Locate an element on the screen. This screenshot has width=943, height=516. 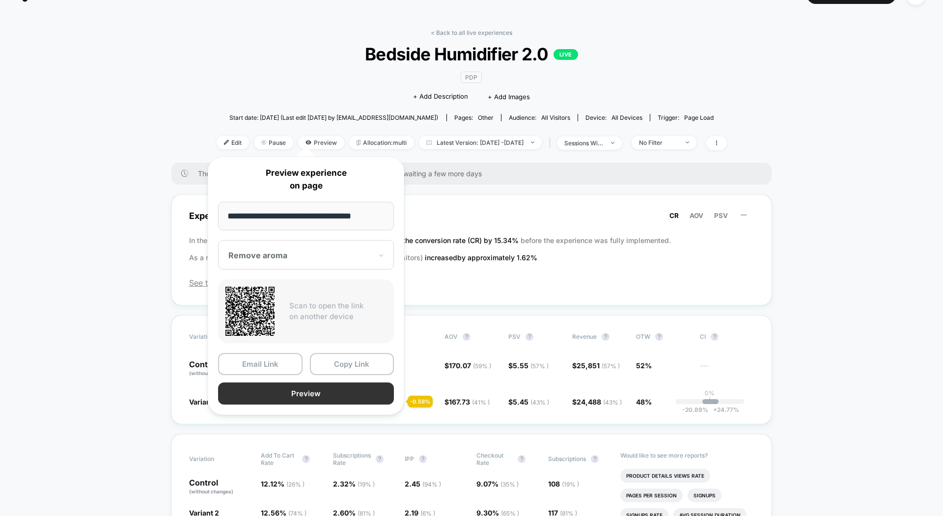
div: Trigger: is located at coordinates (685, 117).